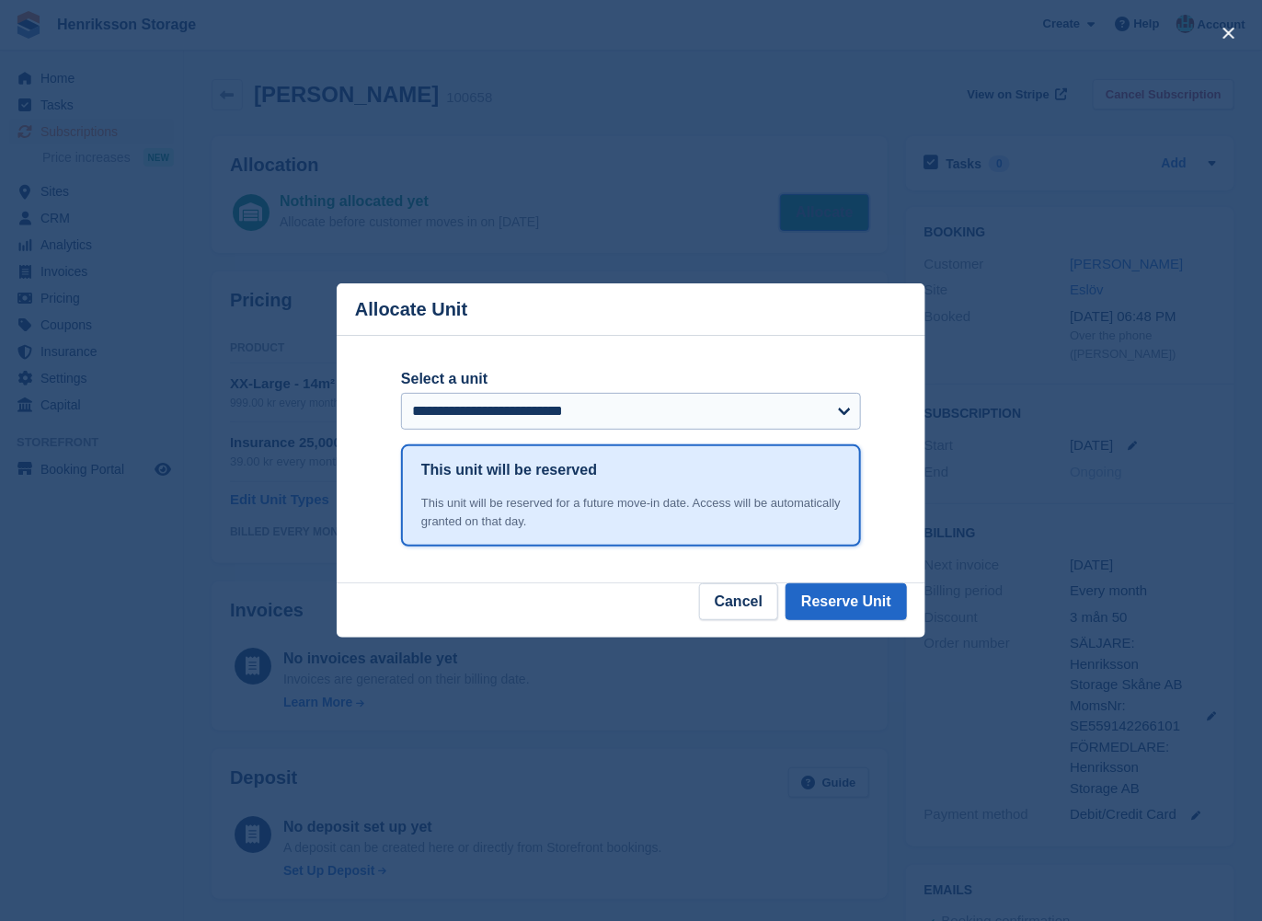 Image resolution: width=1262 pixels, height=921 pixels. I want to click on h1: This unit will be reserved, so click(509, 470).